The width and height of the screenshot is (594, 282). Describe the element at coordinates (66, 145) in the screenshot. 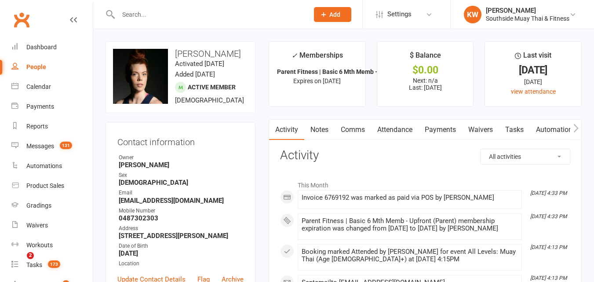

I see `span: 131` at that location.